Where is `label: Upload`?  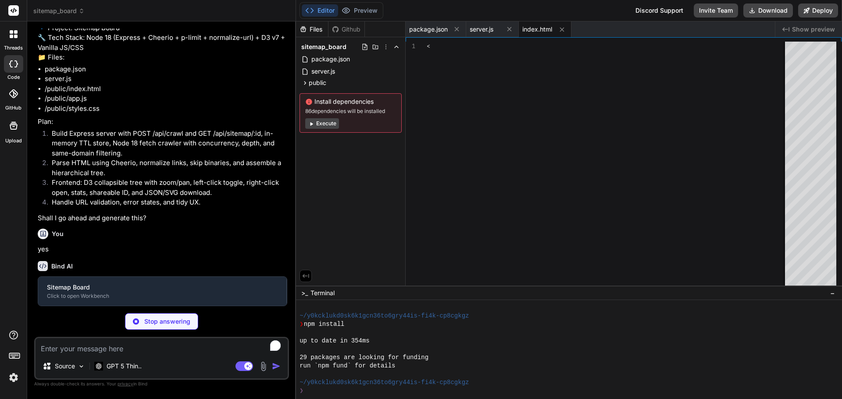 label: Upload is located at coordinates (14, 141).